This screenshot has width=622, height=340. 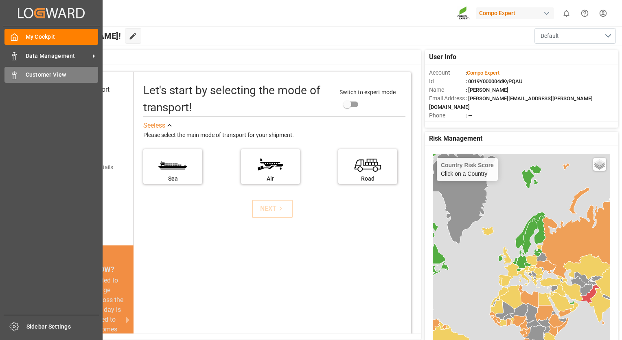 I want to click on div: Please select the main mode of transport for your shipment., so click(x=274, y=135).